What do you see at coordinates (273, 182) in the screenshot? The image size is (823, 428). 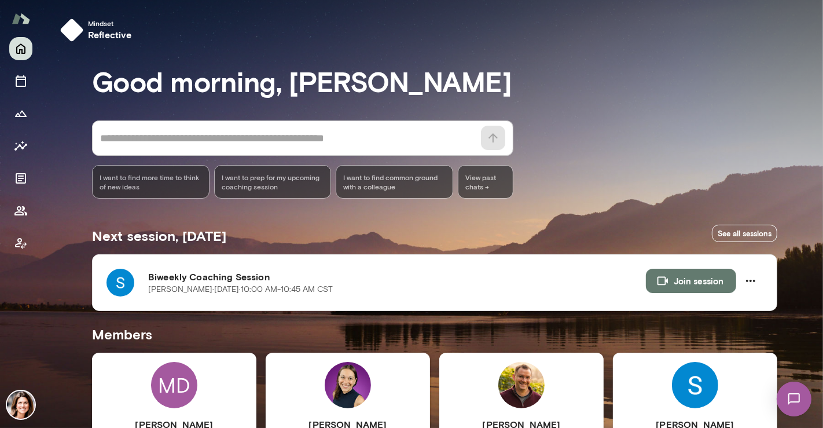 I see `span: I want to prep for my upcoming coaching session` at bounding box center [273, 182].